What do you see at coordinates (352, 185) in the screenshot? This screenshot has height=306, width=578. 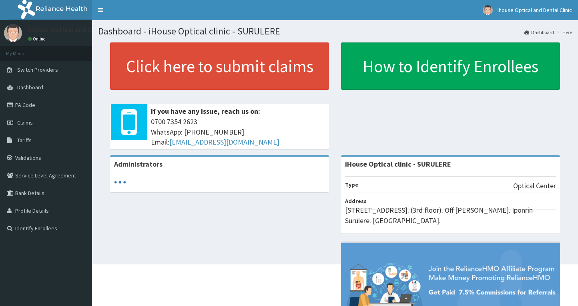 I see `b: Type` at bounding box center [352, 185].